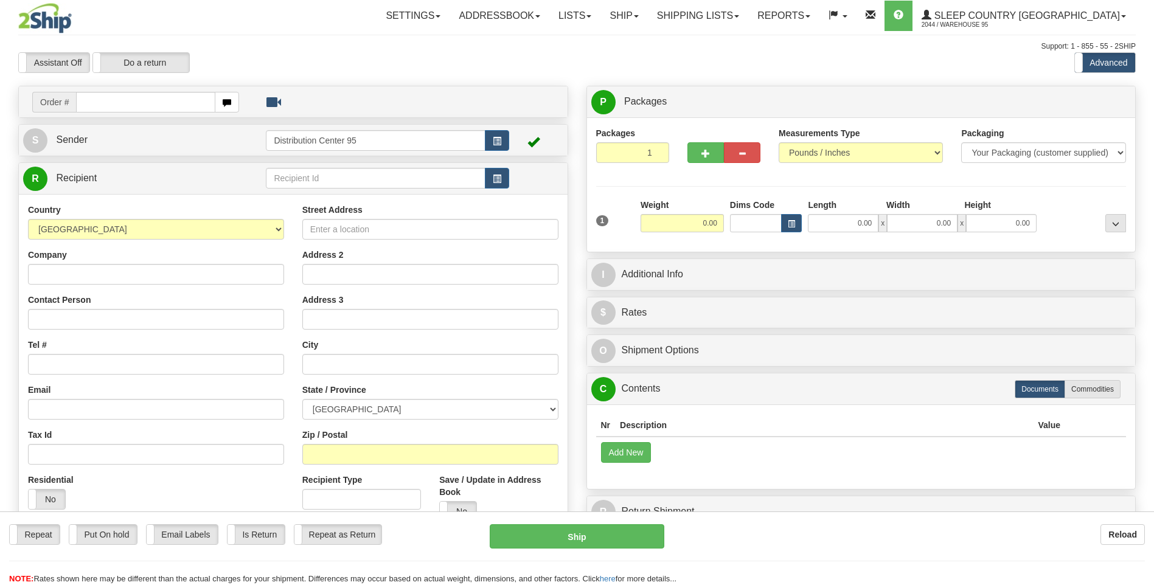  What do you see at coordinates (338, 535) in the screenshot?
I see `label: Repeat as Return` at bounding box center [338, 535].